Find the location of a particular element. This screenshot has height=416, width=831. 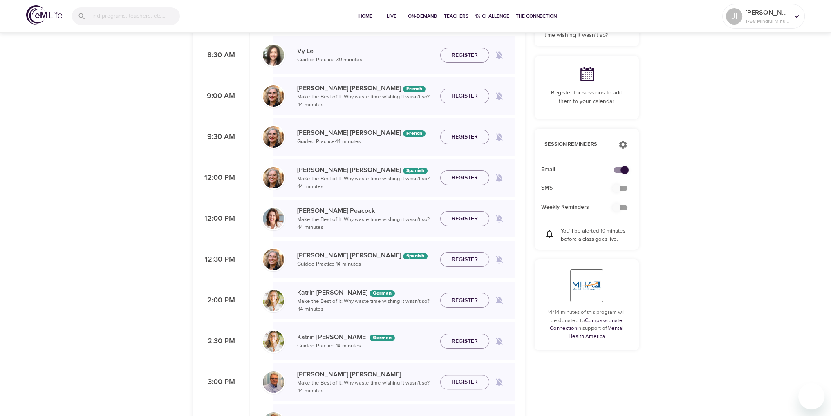

p: 3:00 PM is located at coordinates (219, 382).